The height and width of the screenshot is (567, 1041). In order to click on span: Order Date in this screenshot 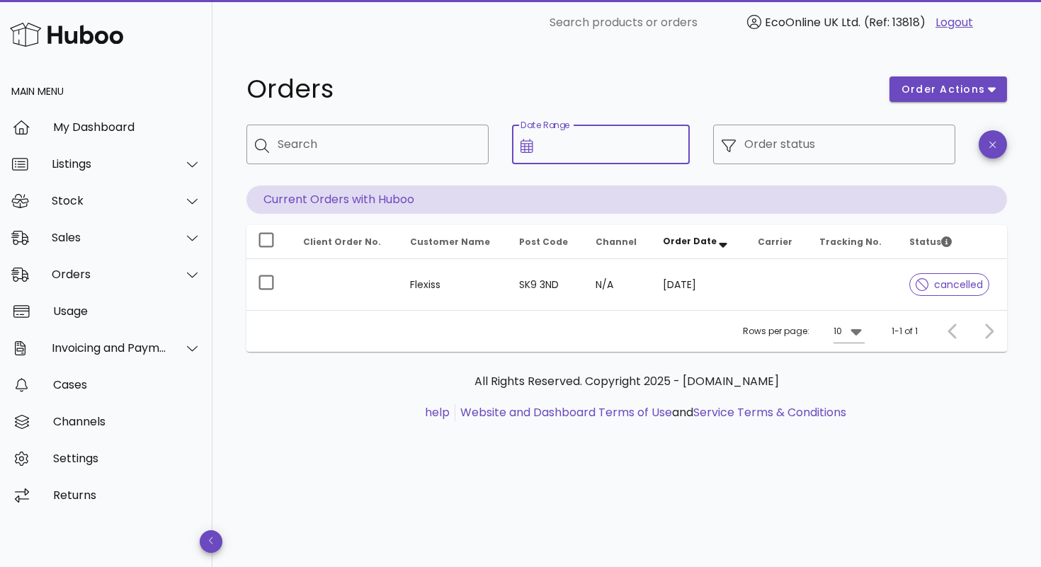, I will do `click(690, 241)`.